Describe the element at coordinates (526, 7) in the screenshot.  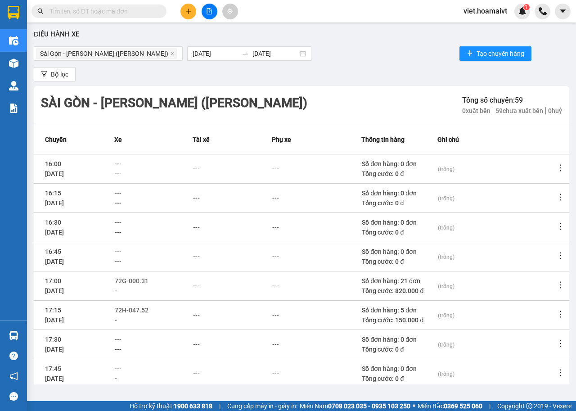
I see `span: 1` at that location.